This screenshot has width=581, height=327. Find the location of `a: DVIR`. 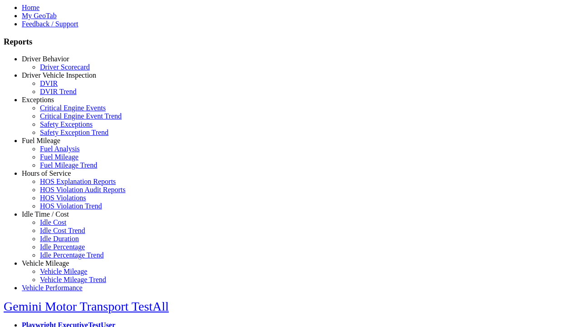

a: DVIR is located at coordinates (49, 83).